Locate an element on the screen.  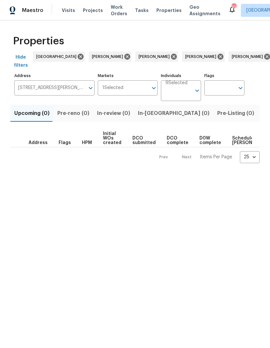
span: In-review (0) is located at coordinates (114, 113).